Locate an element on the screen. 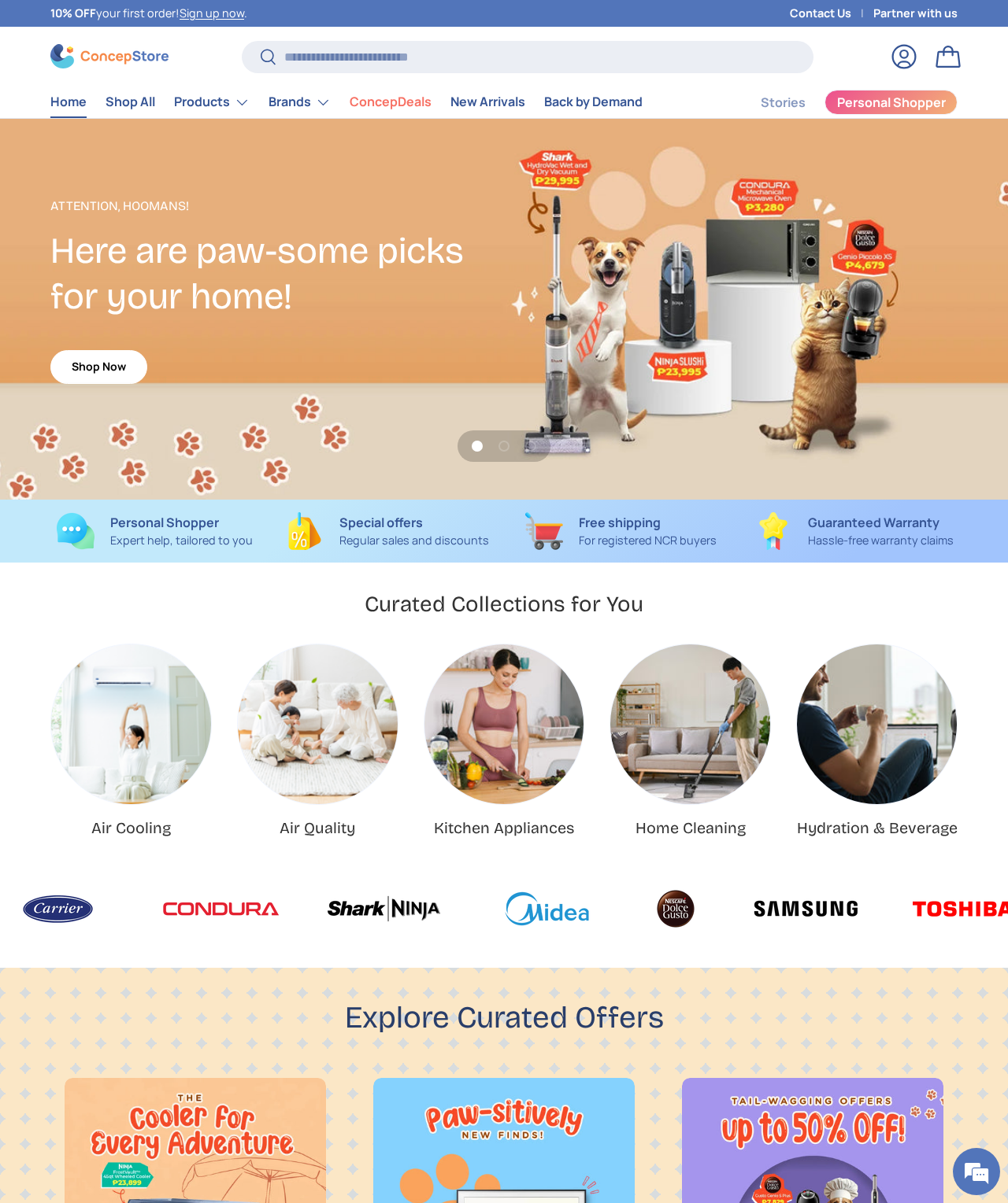 The image size is (1008, 1203). a: Products is located at coordinates (211, 102).